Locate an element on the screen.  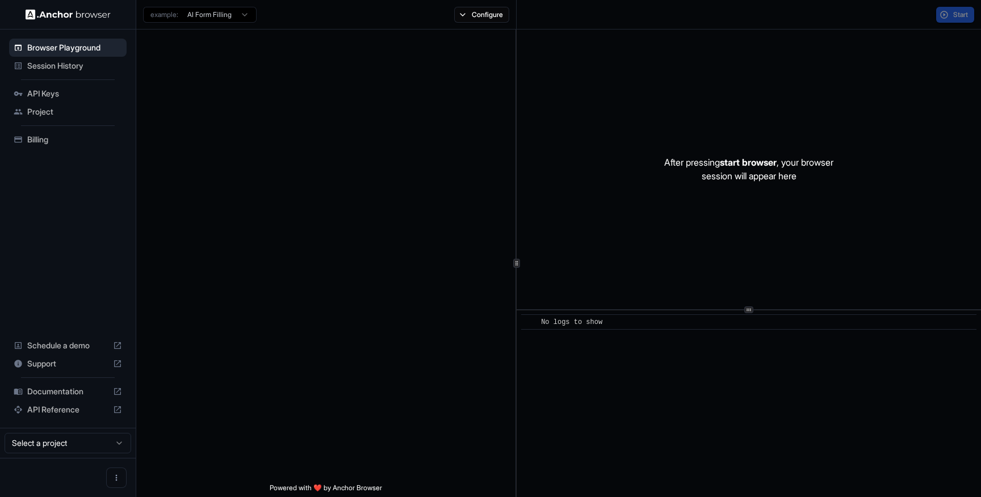
div: Browser Playground is located at coordinates (68, 48).